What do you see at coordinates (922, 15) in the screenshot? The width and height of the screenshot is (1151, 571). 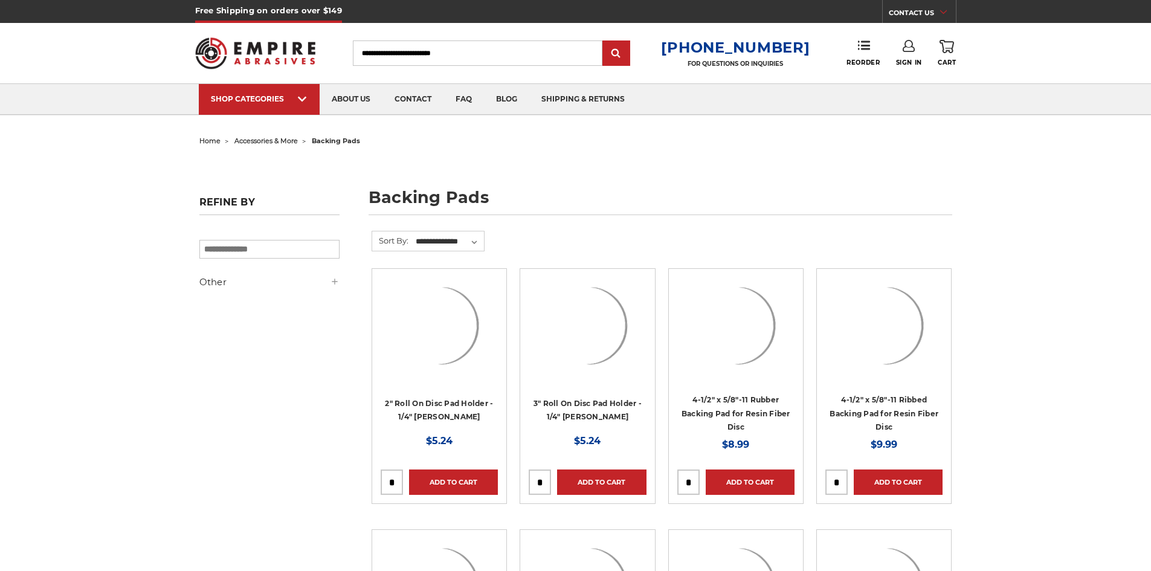 I see `a: CONTACT US` at bounding box center [922, 15].